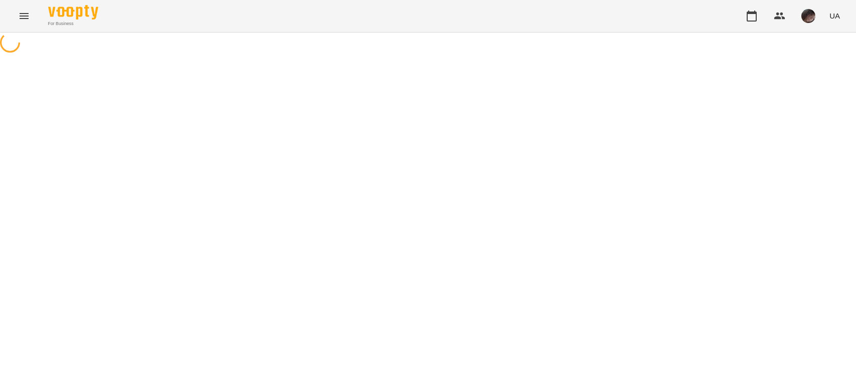 Image resolution: width=856 pixels, height=390 pixels. Describe the element at coordinates (834, 16) in the screenshot. I see `span: UA` at that location.